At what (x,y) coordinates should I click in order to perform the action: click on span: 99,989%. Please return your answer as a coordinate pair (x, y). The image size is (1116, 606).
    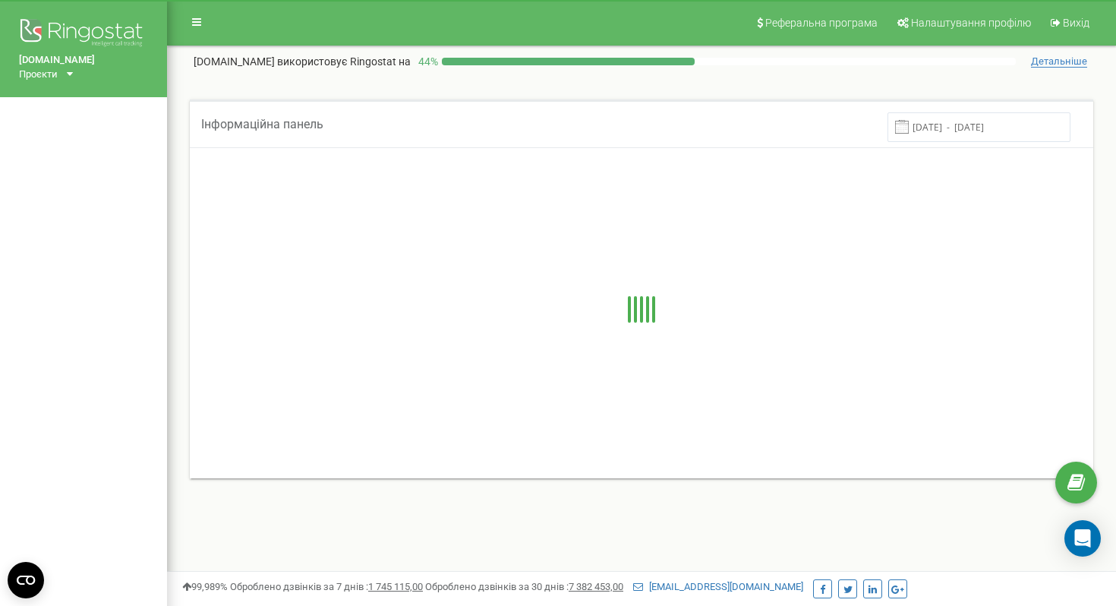
    Looking at the image, I should click on (205, 586).